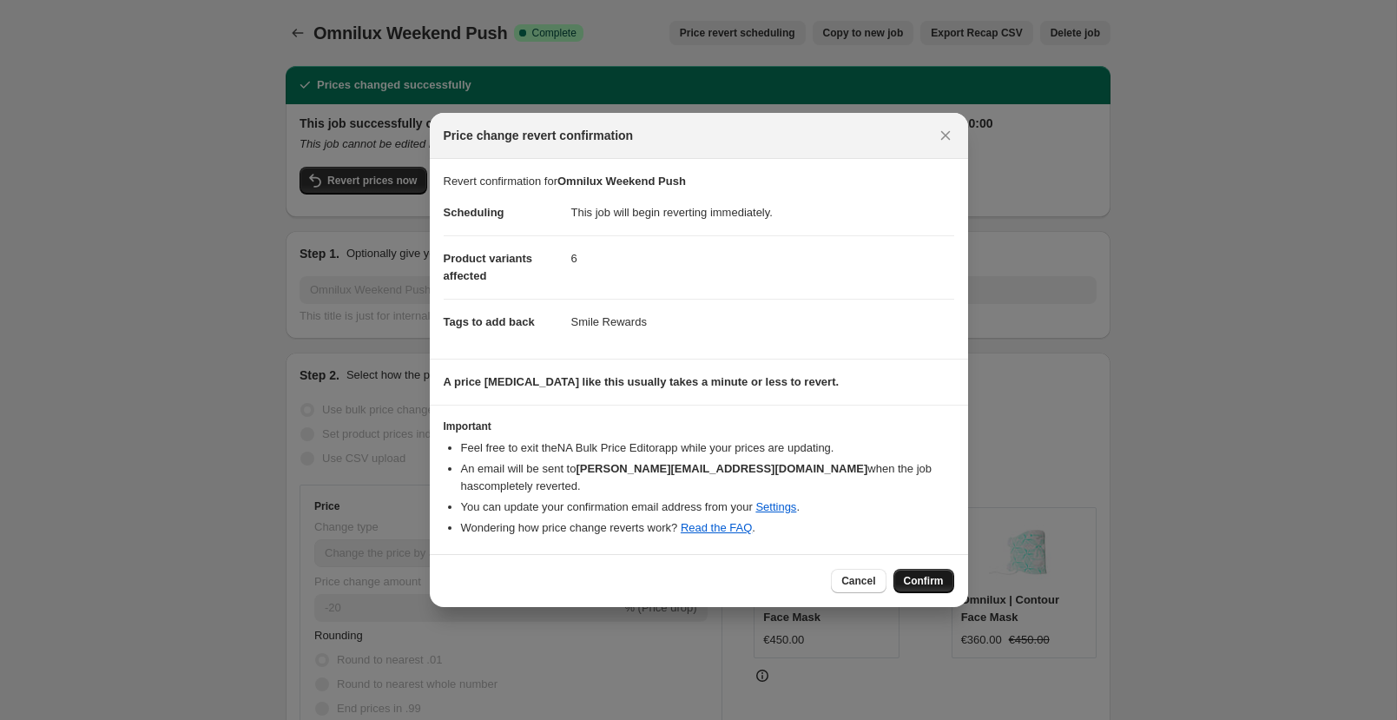  What do you see at coordinates (708, 448) in the screenshot?
I see `li: Feel free to exit the NA Bulk Price Editor app while your prices are updating.` at bounding box center [708, 448].